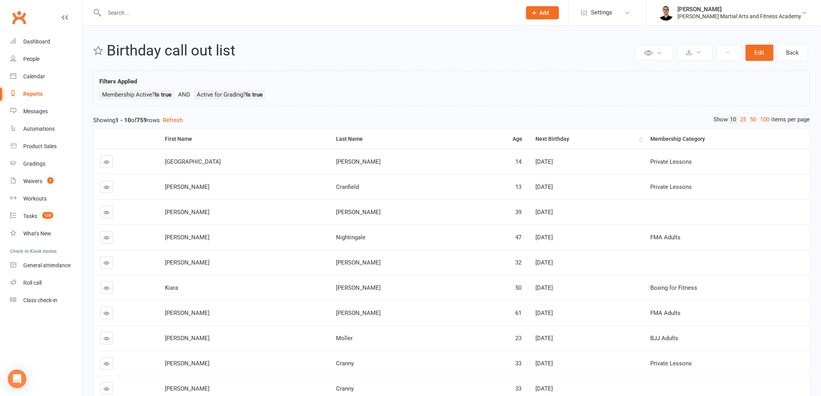  I want to click on div: Waivers, so click(33, 181).